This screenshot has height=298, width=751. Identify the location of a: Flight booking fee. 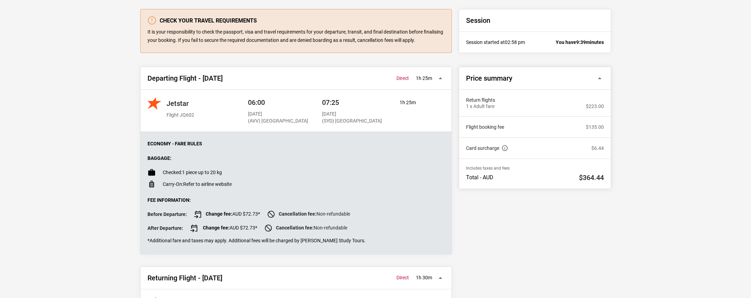
(485, 127).